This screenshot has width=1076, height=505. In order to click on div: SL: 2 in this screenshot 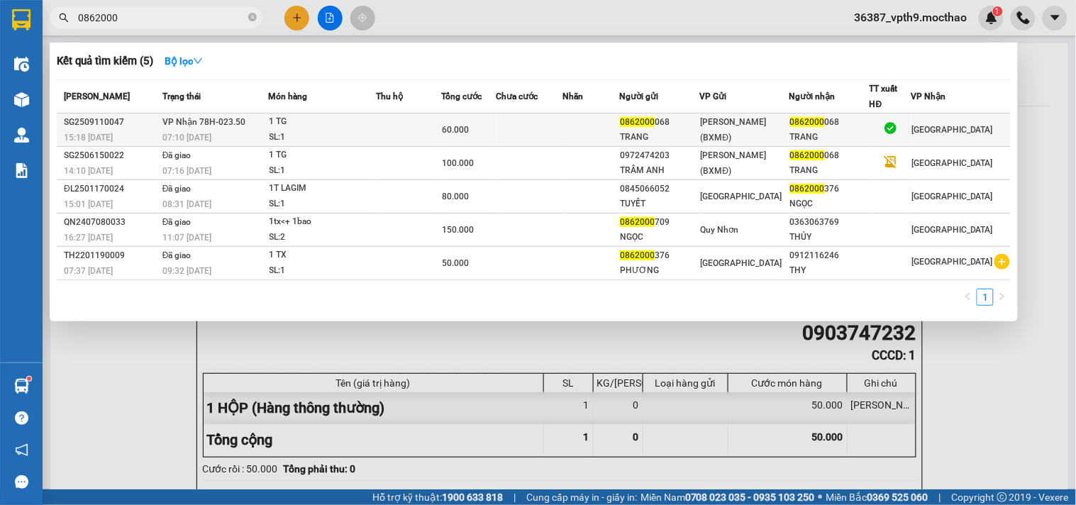, I will do `click(323, 238)`.